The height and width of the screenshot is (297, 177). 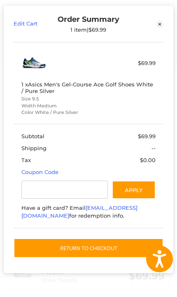 I want to click on li: Size 9.5, so click(x=88, y=99).